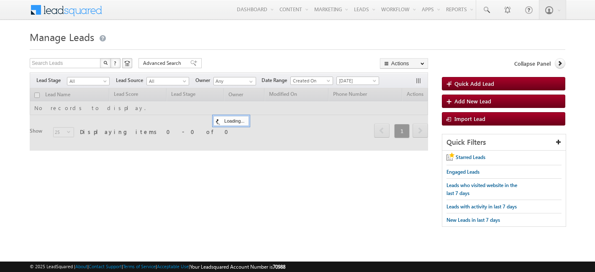  Describe the element at coordinates (105, 63) in the screenshot. I see `img: Search` at that location.